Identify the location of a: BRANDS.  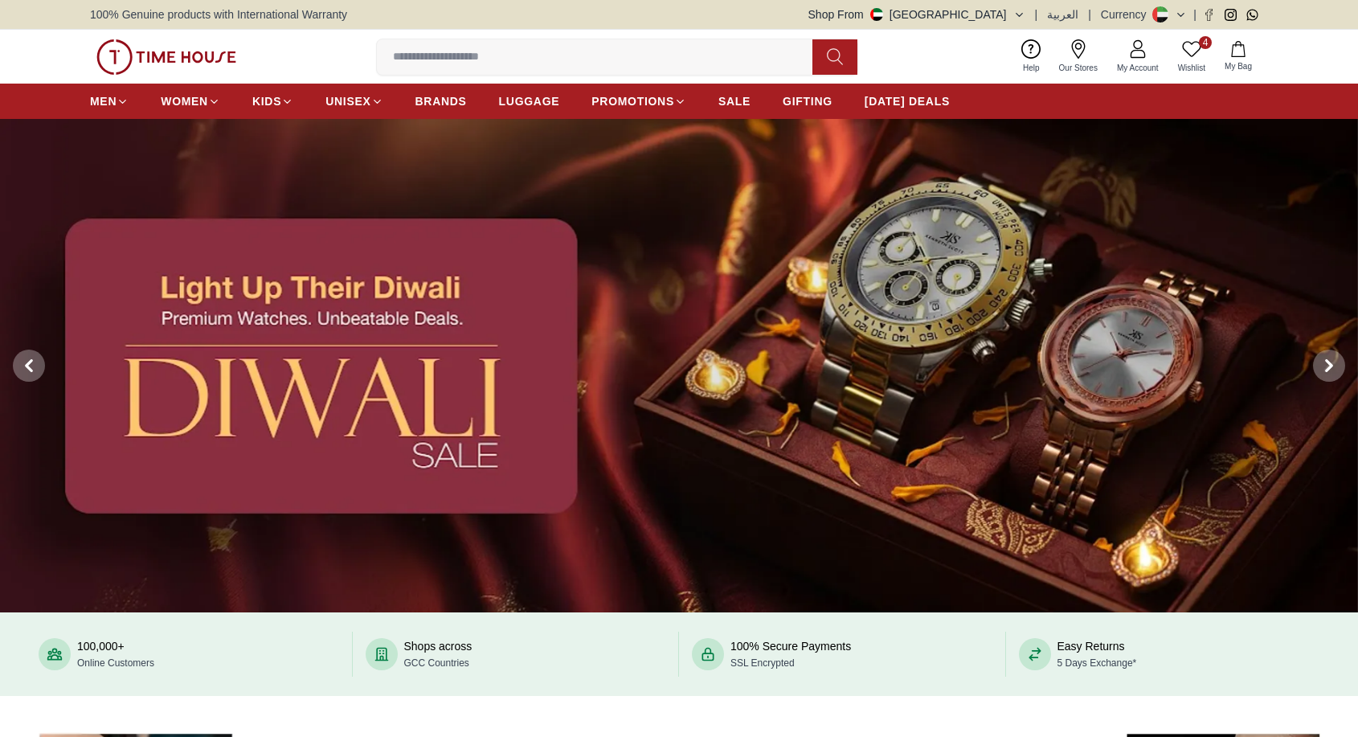
(441, 101).